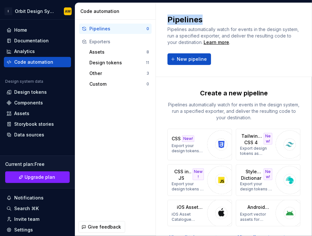 Image resolution: width=312 pixels, height=236 pixels. I want to click on span: Pipelines automatically watch for events in the design system, run a specified exporter, and deli..., so click(234, 36).